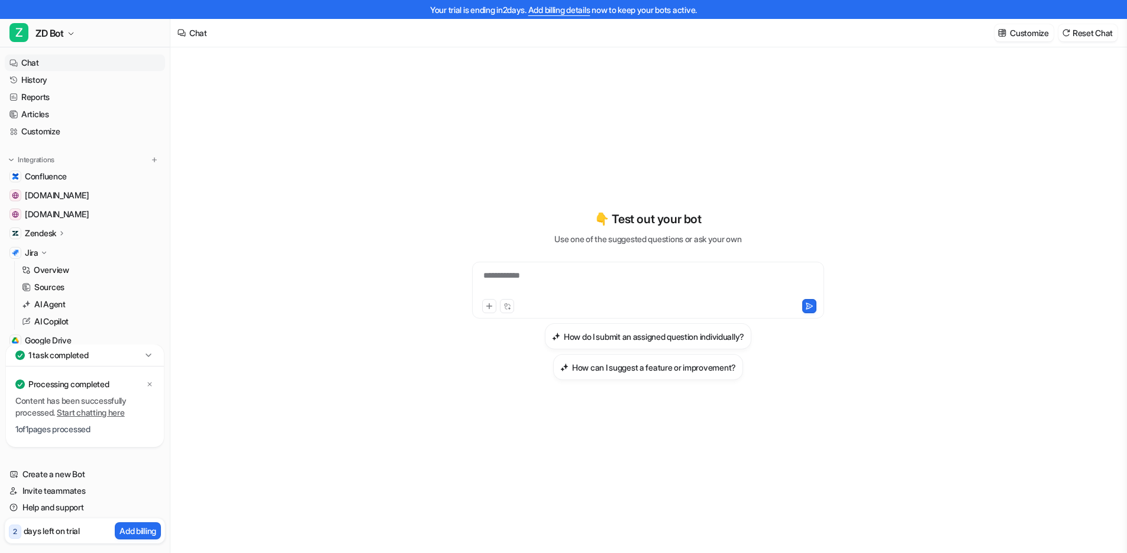 This screenshot has width=1127, height=553. Describe the element at coordinates (198, 33) in the screenshot. I see `div: Chat` at that location.